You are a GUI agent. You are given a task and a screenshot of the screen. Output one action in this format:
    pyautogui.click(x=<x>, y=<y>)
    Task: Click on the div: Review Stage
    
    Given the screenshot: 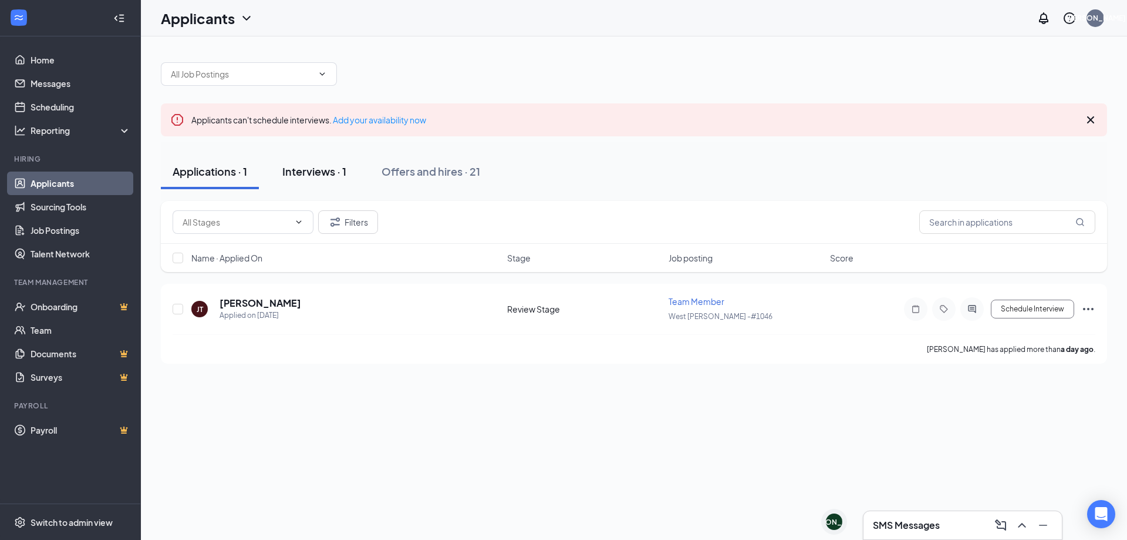 What is the action you would take?
    pyautogui.click(x=584, y=309)
    